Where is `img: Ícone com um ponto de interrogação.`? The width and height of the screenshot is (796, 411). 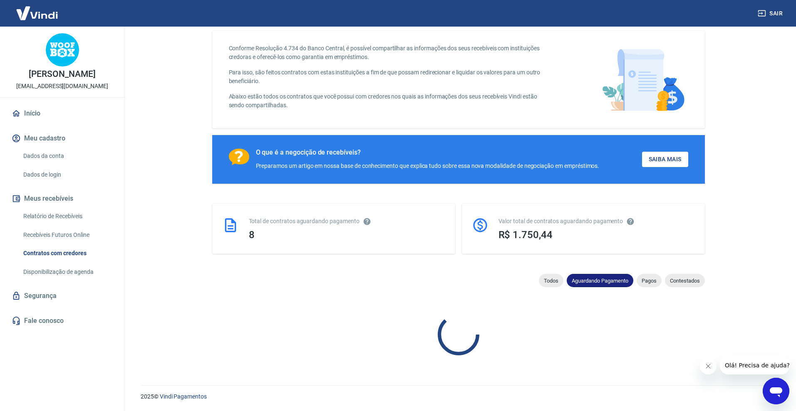
img: Ícone com um ponto de interrogação. is located at coordinates (239, 157).